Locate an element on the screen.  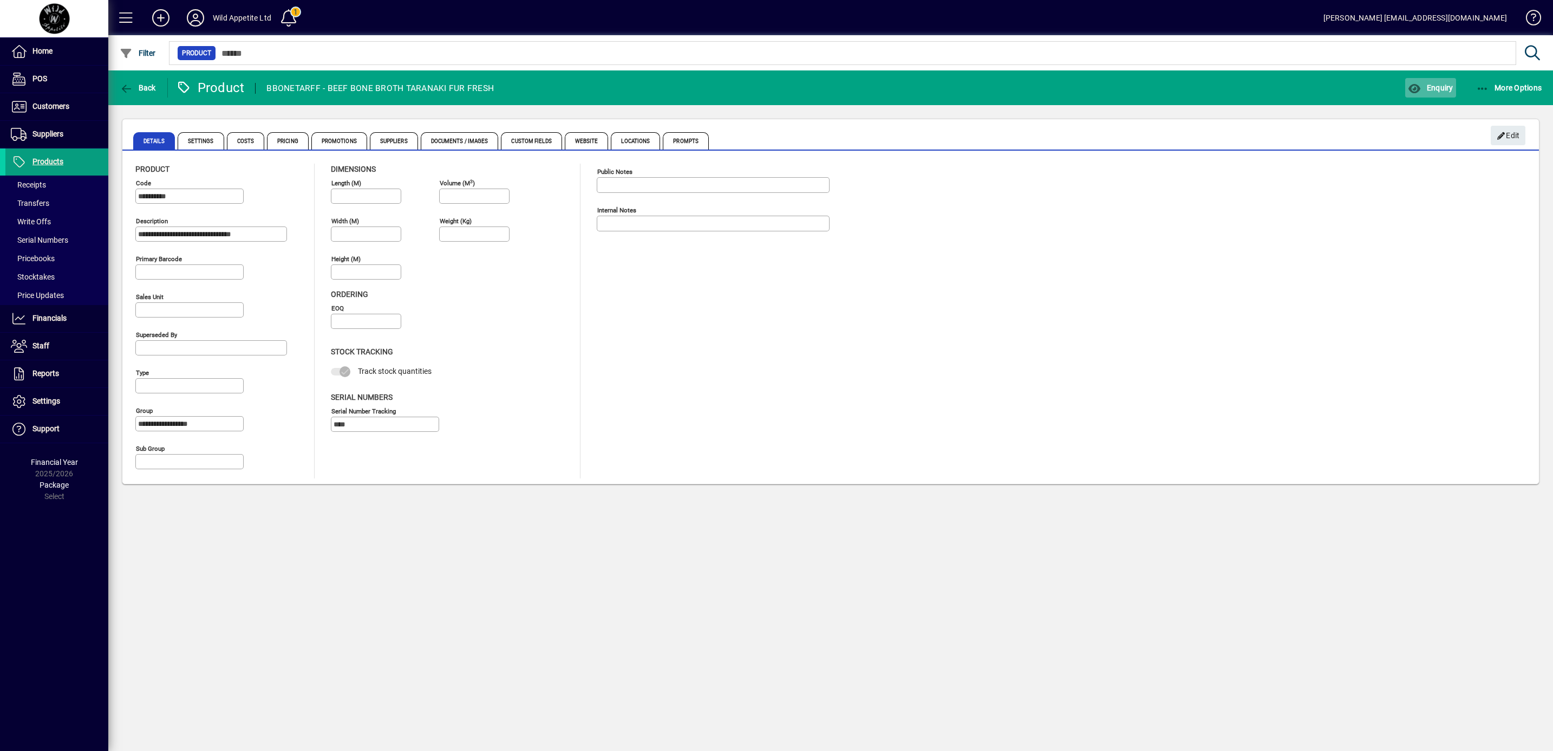
mat-label: Sub group is located at coordinates (150, 448).